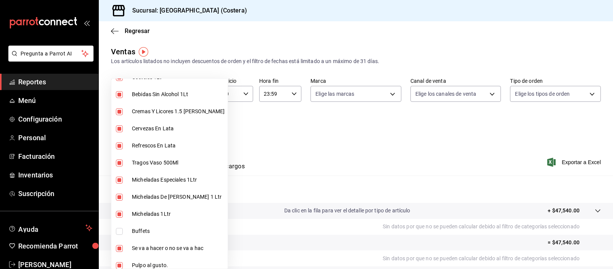  I want to click on span: Buffets, so click(178, 231).